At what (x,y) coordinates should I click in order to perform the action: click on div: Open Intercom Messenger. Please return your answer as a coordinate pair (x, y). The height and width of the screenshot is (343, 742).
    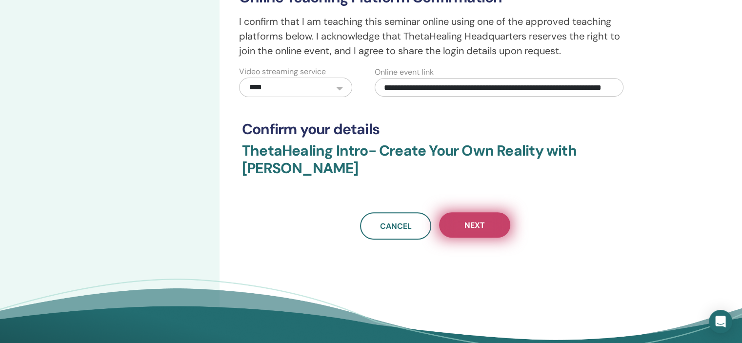
    Looking at the image, I should click on (721, 321).